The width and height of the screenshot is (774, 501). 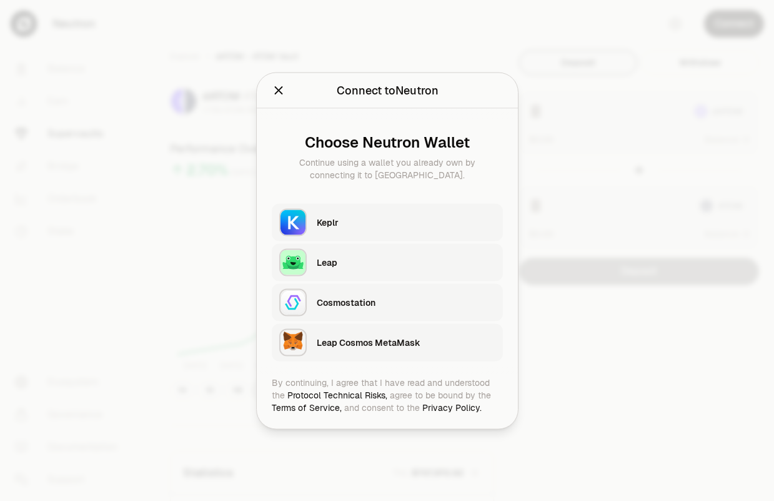 I want to click on img: Leap Cosmos MetaMask, so click(x=293, y=342).